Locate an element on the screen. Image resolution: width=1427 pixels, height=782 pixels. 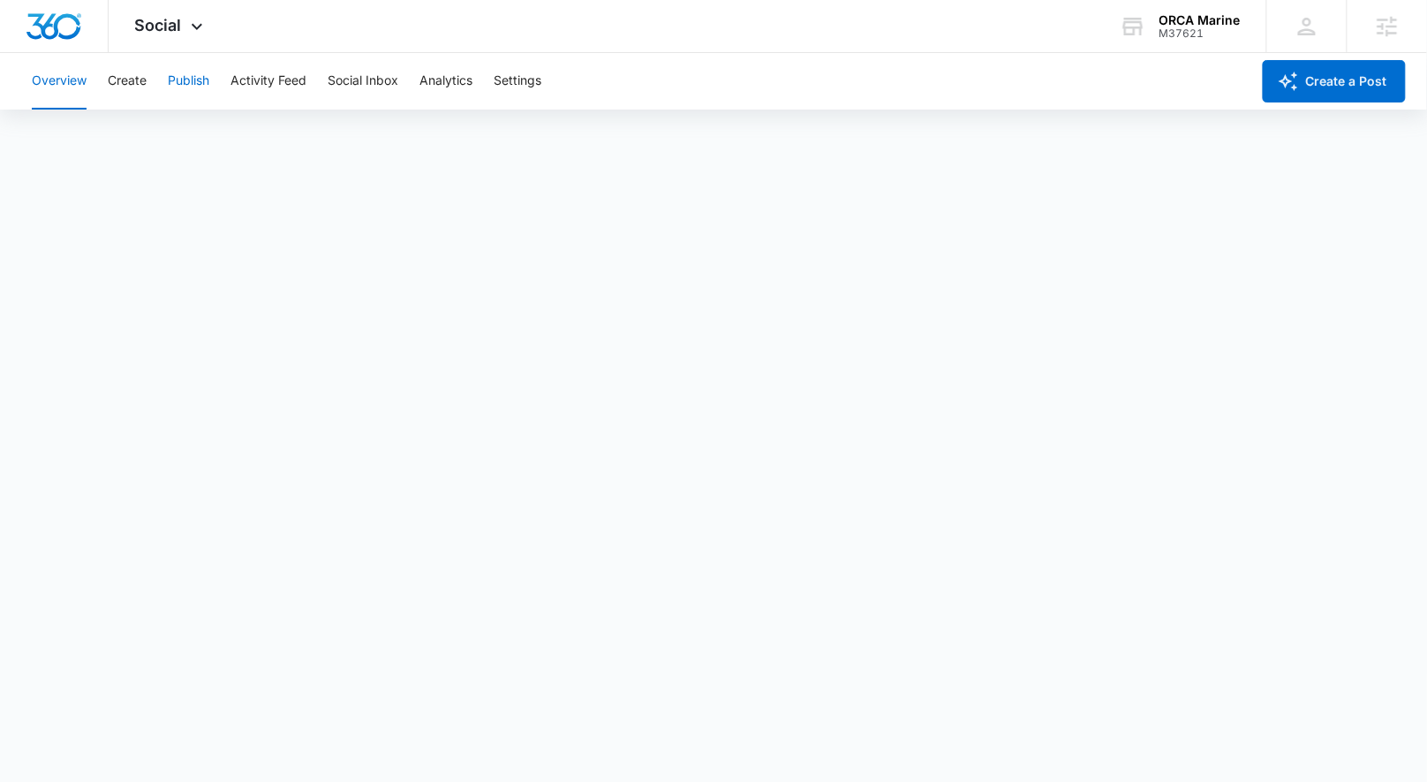
button: Create is located at coordinates (127, 81).